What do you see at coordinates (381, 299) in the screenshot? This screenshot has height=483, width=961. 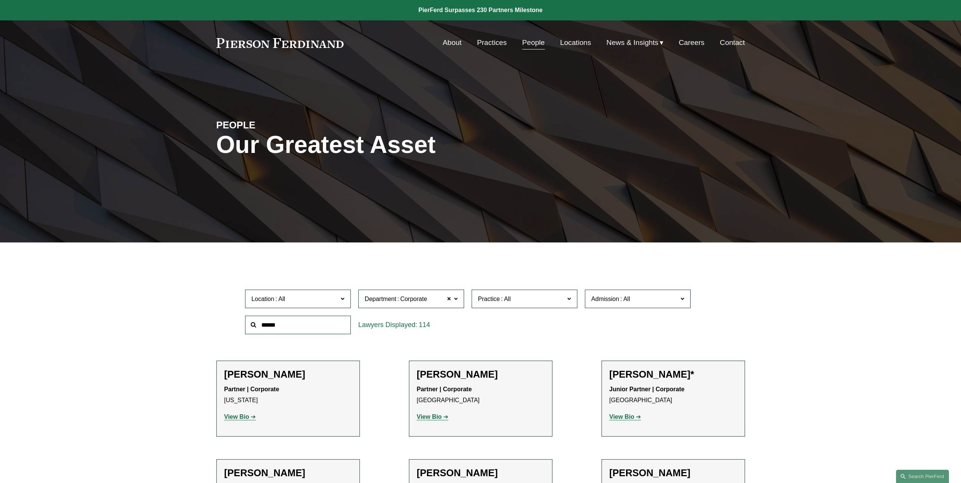 I see `span: Department` at bounding box center [381, 299].